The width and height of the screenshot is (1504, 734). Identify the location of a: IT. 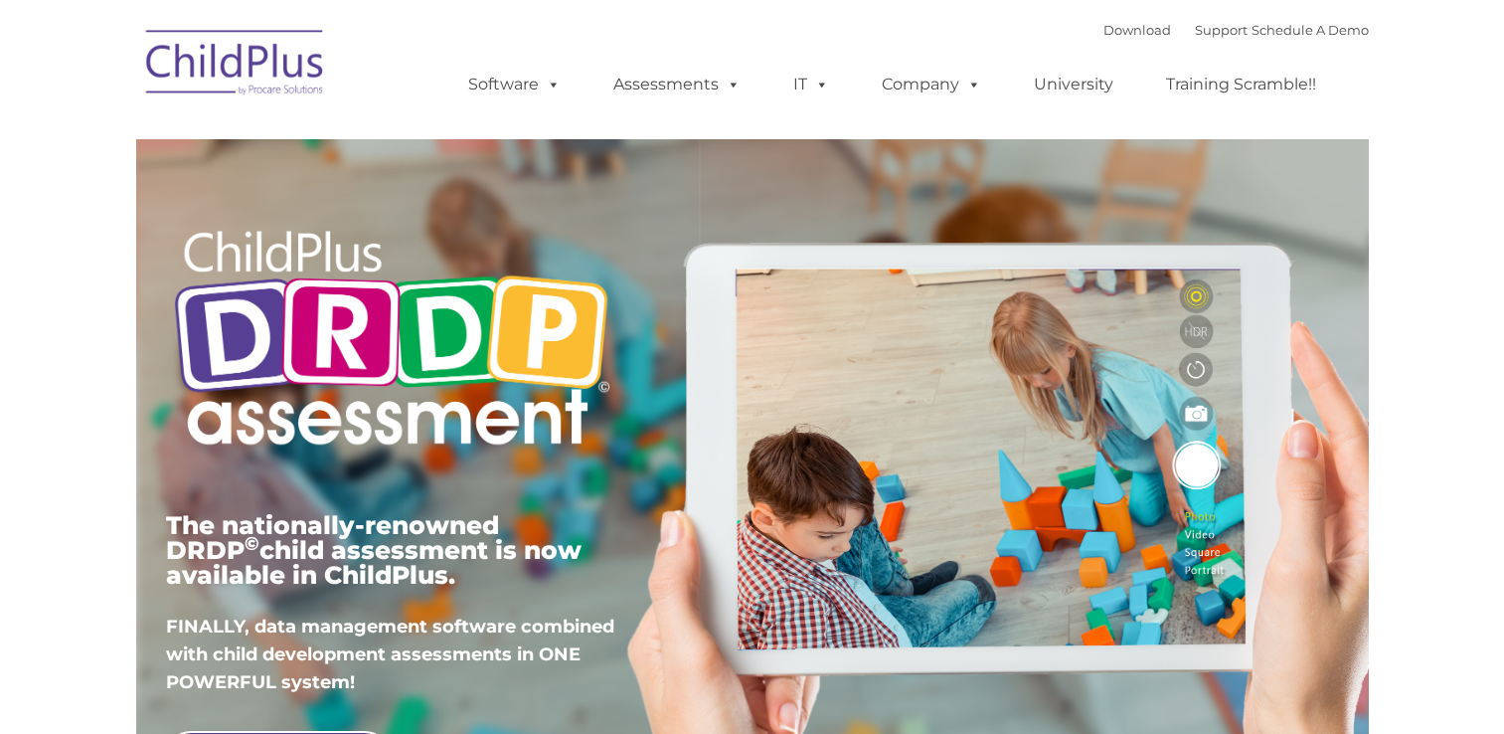
(811, 85).